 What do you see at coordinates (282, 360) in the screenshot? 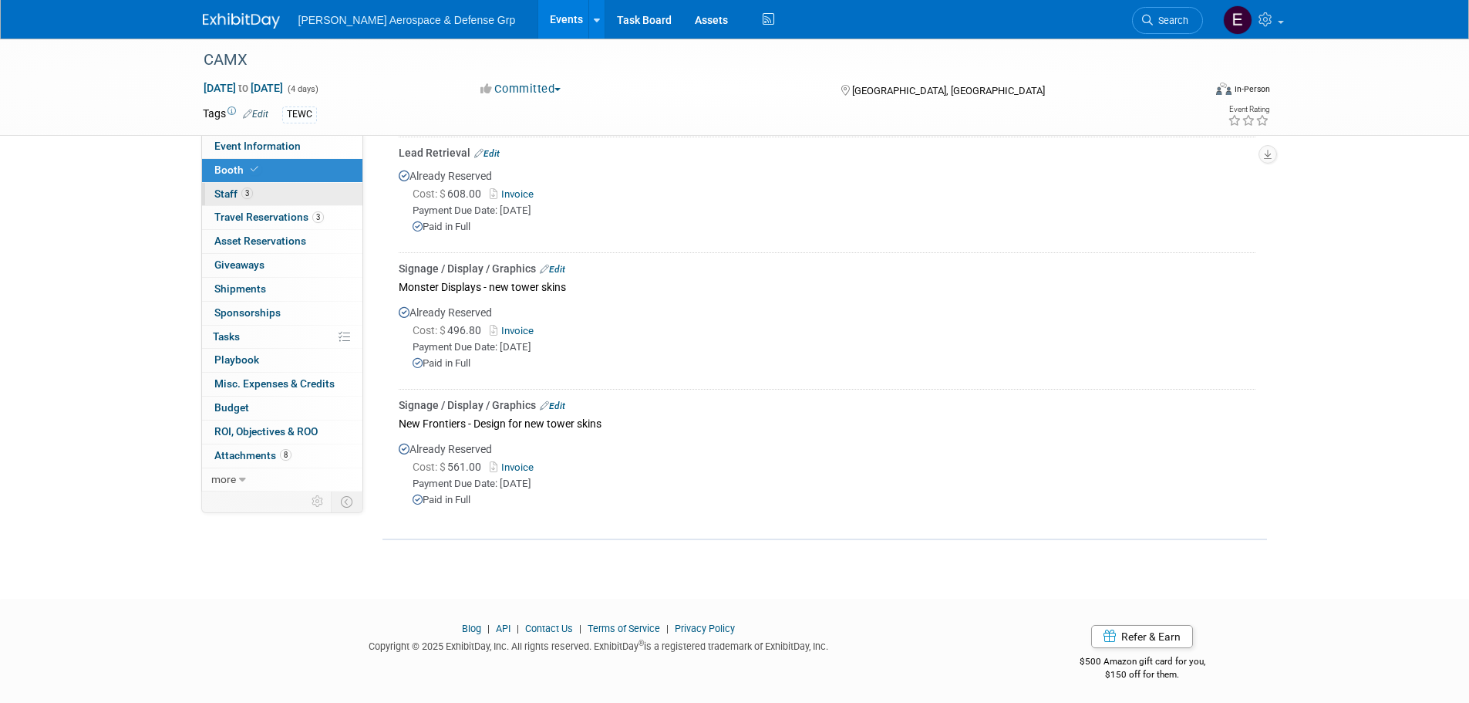
I see `a: Playbook` at bounding box center [282, 360].